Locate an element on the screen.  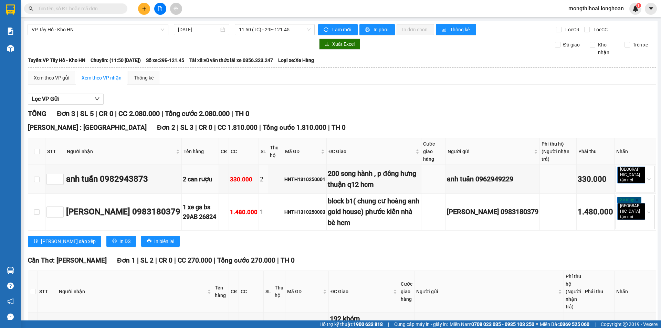
span: Miền Nam is located at coordinates (492, 324).